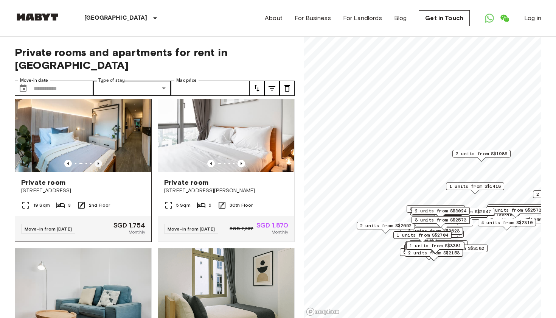 Image resolution: width=556 pixels, height=318 pixels. Describe the element at coordinates (34, 80) in the screenshot. I see `label: Move-in date` at that location.